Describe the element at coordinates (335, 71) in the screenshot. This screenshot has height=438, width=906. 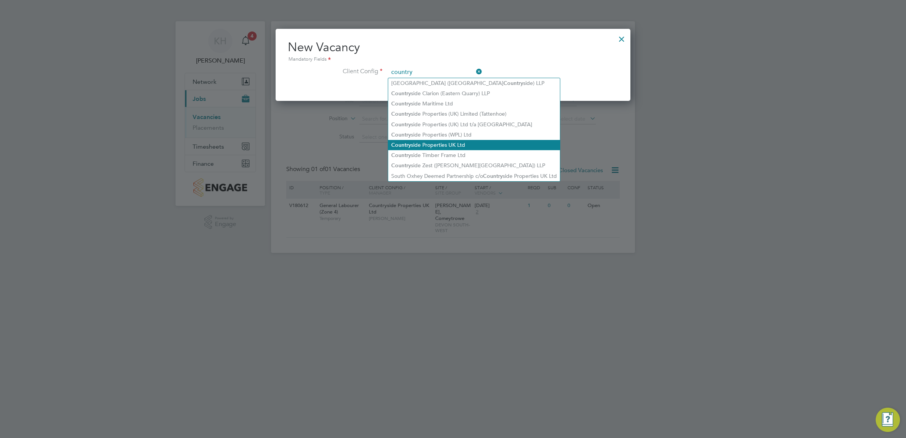
I see `label: Client Config` at that location.